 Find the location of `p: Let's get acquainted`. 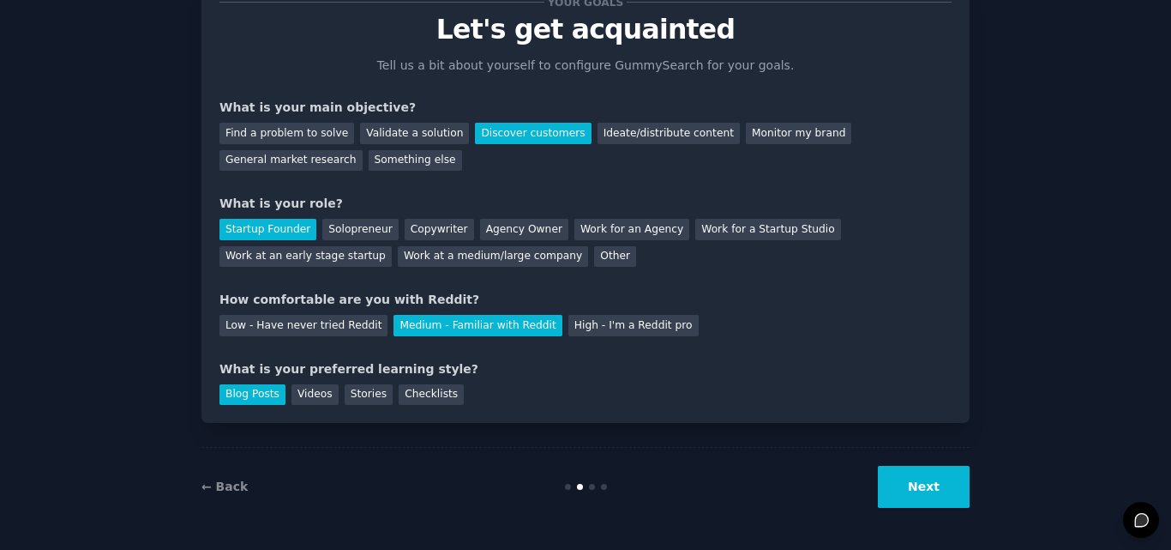

p: Let's get acquainted is located at coordinates (586, 29).